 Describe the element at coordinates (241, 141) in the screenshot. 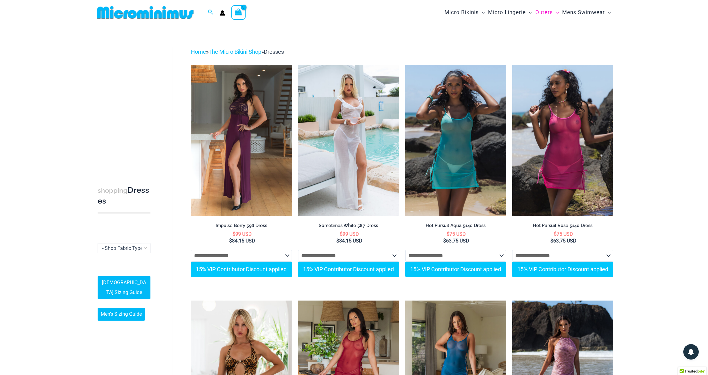

I see `a: Impulse Berry 596 Dress 02Impulse Berry 596 Dress 03Impulse Berry 596 Dress 03` at that location.